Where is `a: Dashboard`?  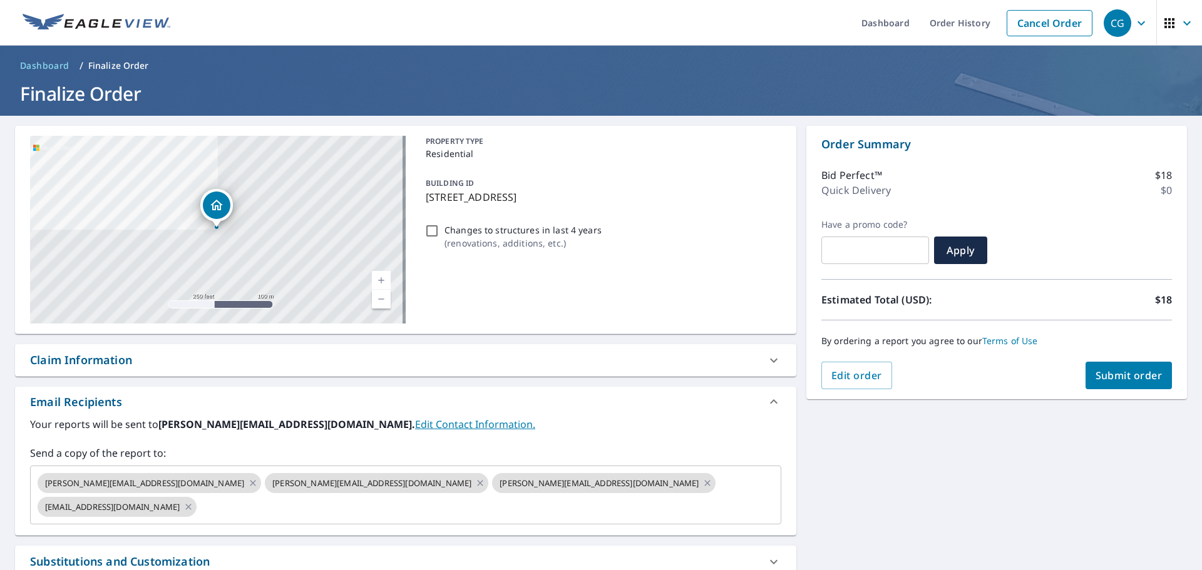 a: Dashboard is located at coordinates (44, 66).